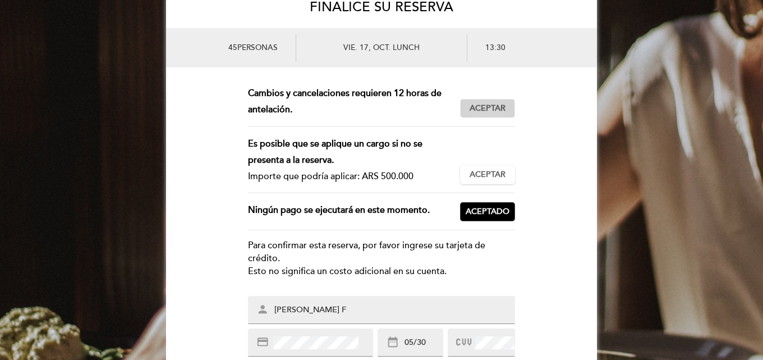  What do you see at coordinates (263, 309) in the screenshot?
I see `i: person` at bounding box center [263, 309].